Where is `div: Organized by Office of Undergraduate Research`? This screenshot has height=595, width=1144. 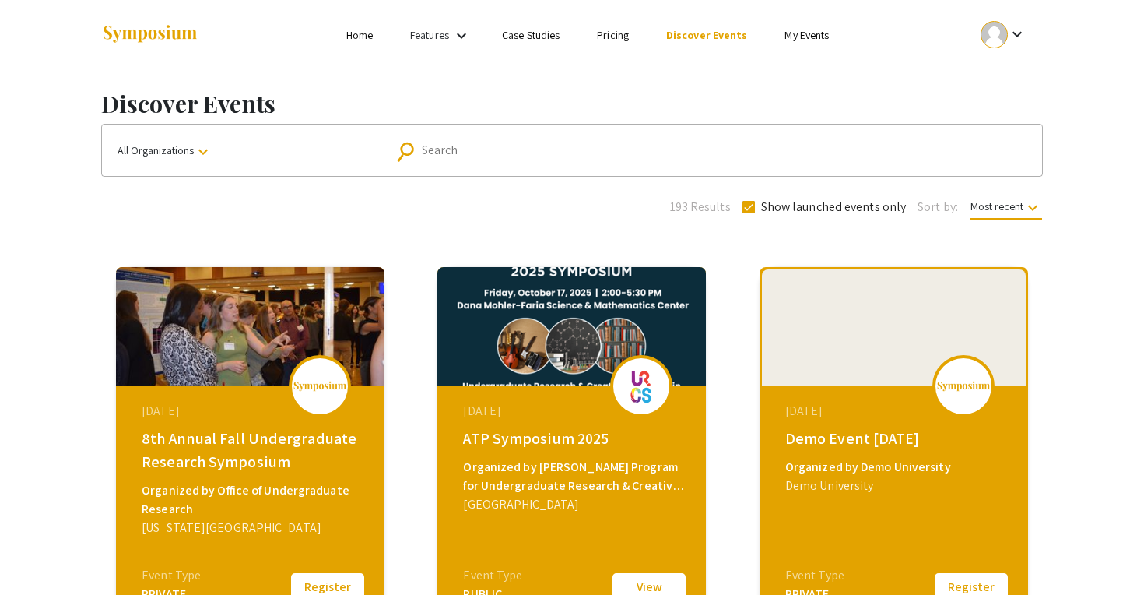
div: Organized by Office of Undergraduate Research is located at coordinates (252, 500).